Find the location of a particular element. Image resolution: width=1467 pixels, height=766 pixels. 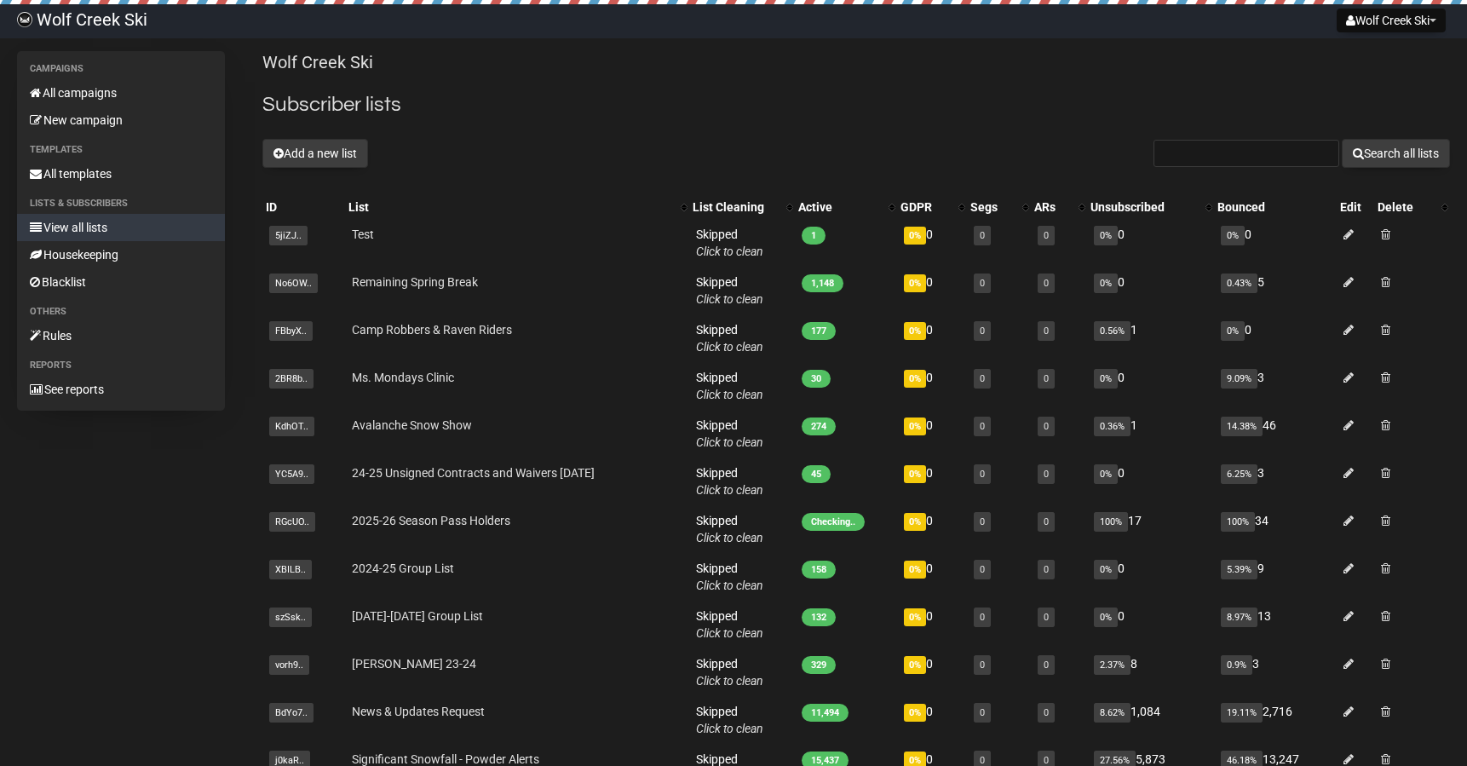

span: 45 is located at coordinates (816, 474).